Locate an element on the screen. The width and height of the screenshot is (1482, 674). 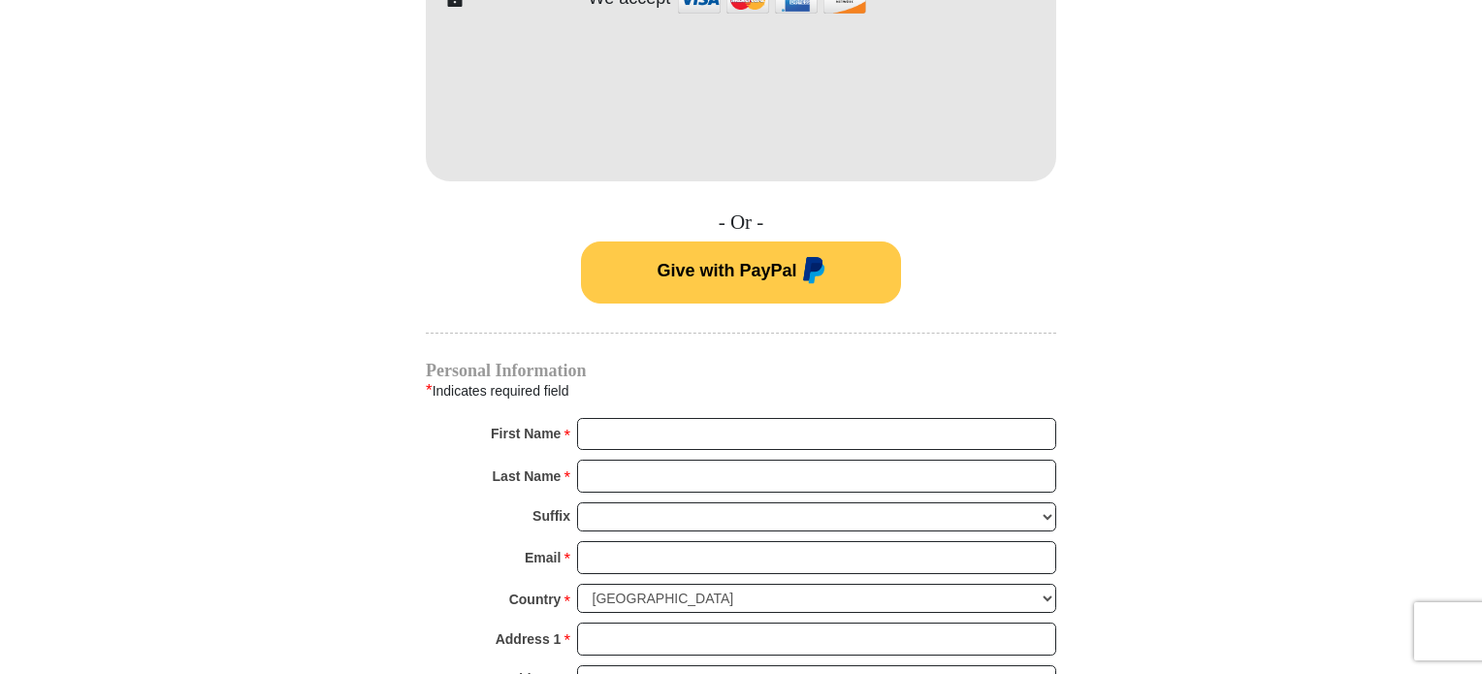
h4: Personal Information is located at coordinates (741, 370).